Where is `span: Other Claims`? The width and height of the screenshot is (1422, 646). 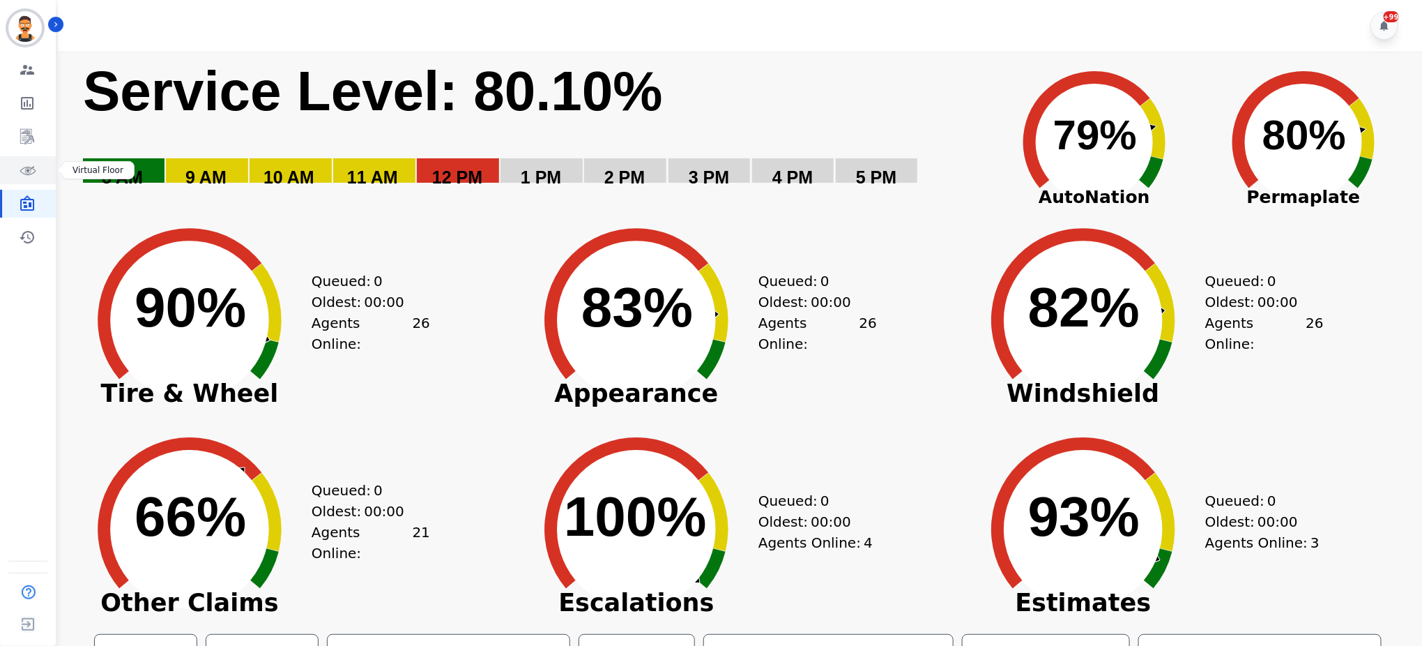 span: Other Claims is located at coordinates (190, 602).